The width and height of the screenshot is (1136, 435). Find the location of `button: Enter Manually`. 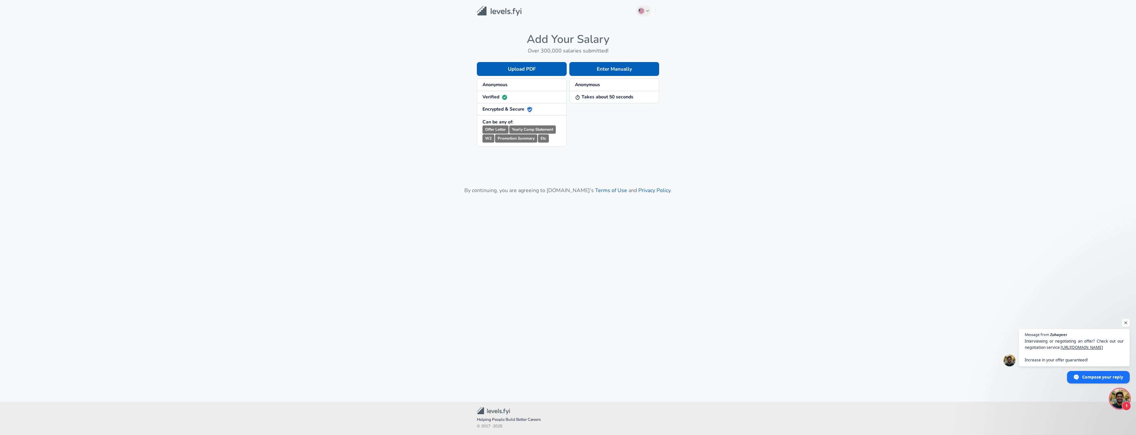

button: Enter Manually is located at coordinates (614, 69).